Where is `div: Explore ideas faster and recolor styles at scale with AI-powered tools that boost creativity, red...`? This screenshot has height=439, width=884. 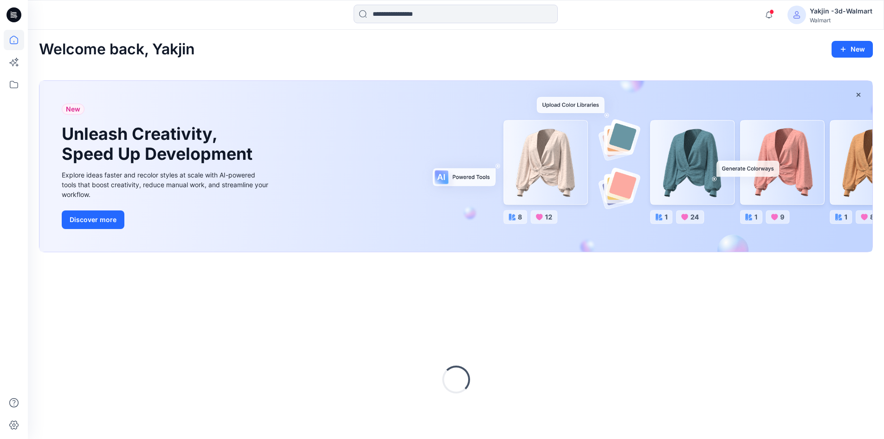
div: Explore ideas faster and recolor styles at scale with AI-powered tools that boost creativity, red... is located at coordinates (166, 184).